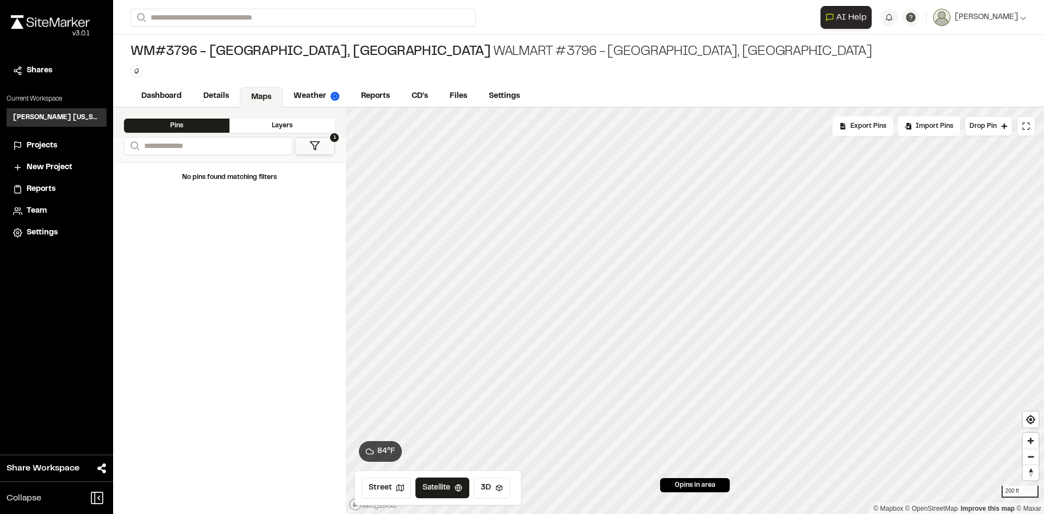  What do you see at coordinates (863, 126) in the screenshot?
I see `div: No pins available to export` at bounding box center [863, 126].